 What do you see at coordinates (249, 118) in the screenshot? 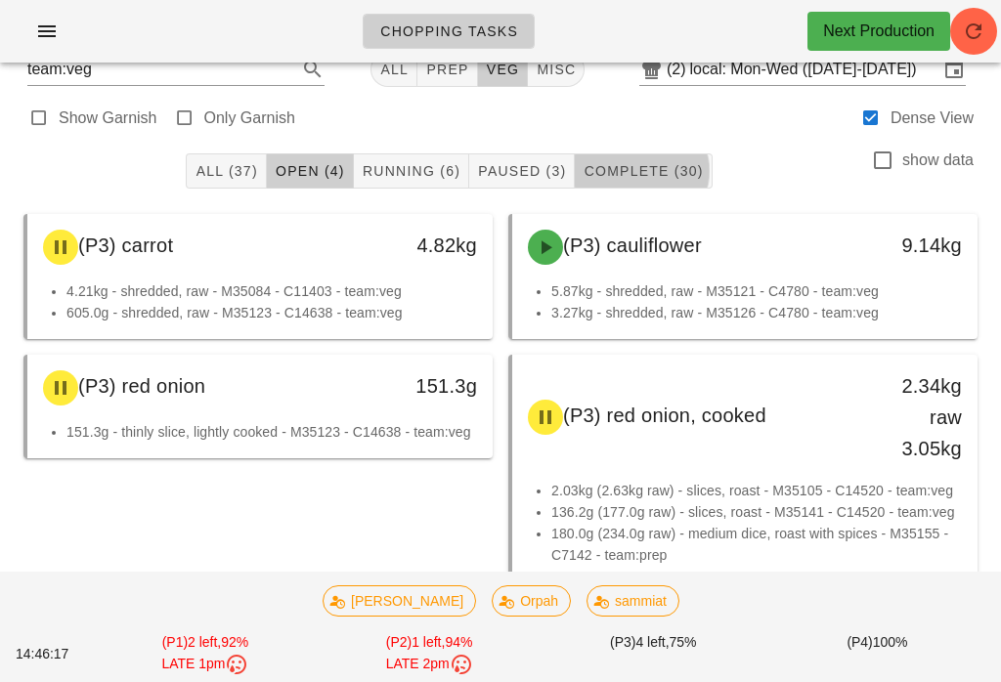
I see `label: Only Garnish` at bounding box center [249, 118].